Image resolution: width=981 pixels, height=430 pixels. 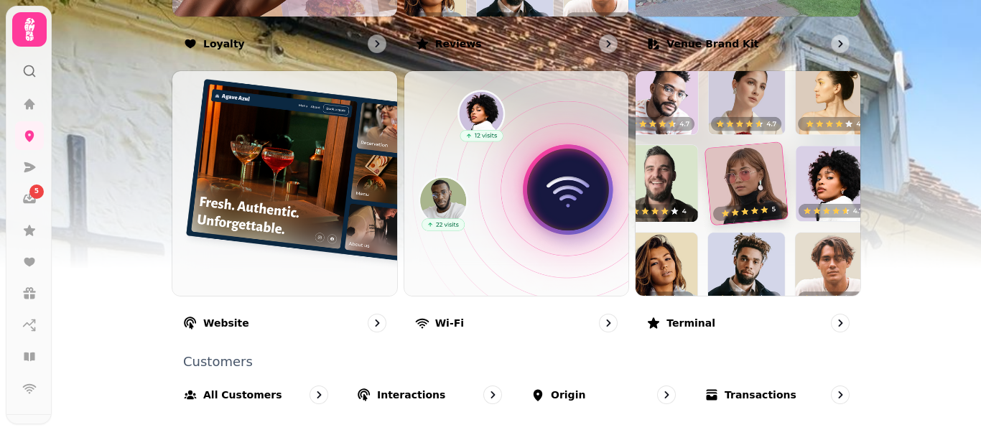 I want to click on a: Wi-FiWi-Fi, so click(x=516, y=207).